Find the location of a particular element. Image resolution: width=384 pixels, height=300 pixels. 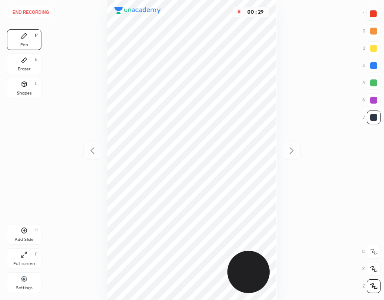

div: 1 is located at coordinates (371, 14).